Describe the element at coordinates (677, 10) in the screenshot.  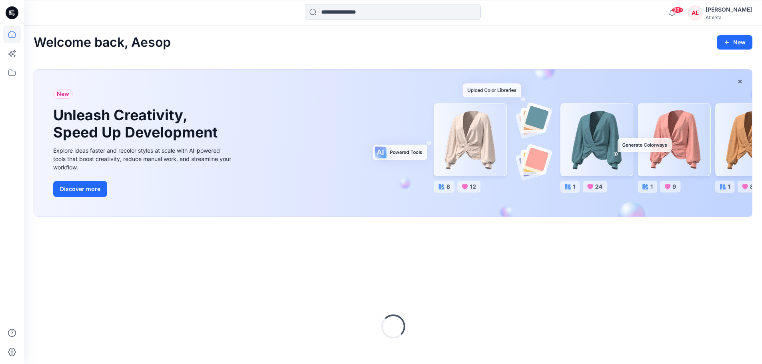
I see `span: 99+` at that location.